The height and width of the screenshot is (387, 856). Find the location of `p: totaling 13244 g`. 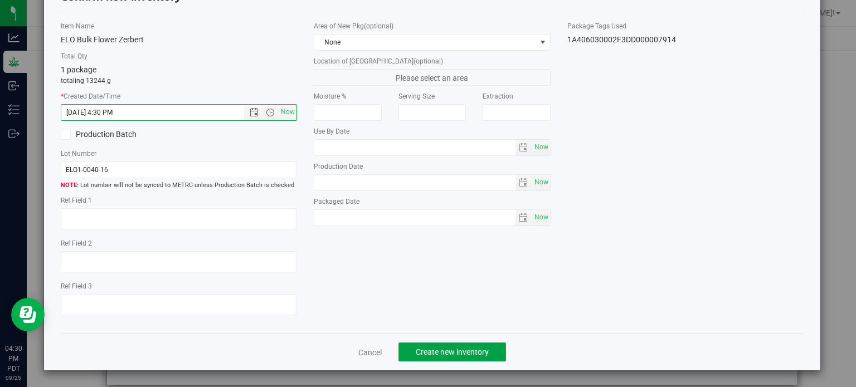

p: totaling 13244 g is located at coordinates (179, 81).